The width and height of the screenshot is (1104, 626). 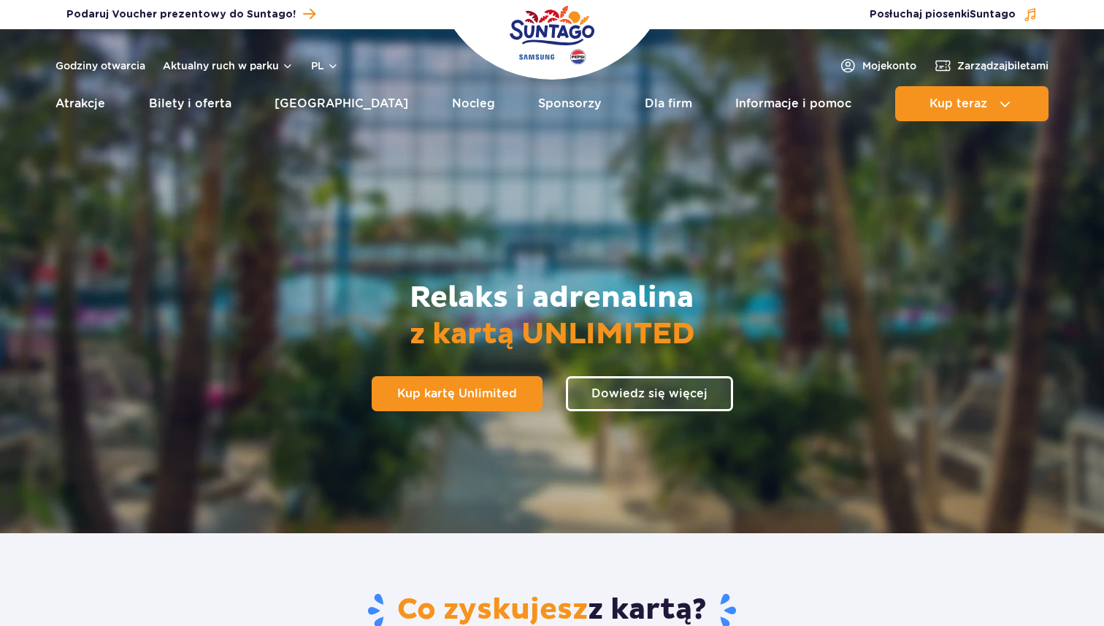 I want to click on a: Dowiedz się więcej, so click(x=649, y=393).